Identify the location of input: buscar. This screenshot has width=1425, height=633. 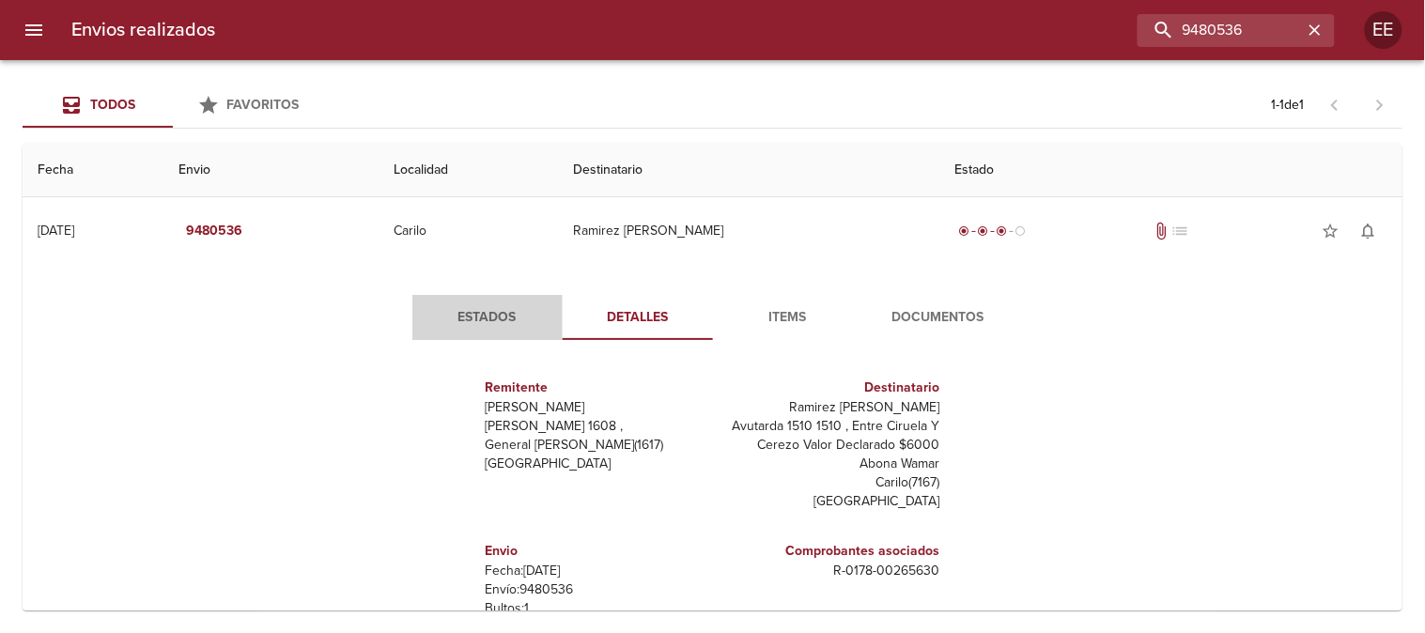
(1220, 30).